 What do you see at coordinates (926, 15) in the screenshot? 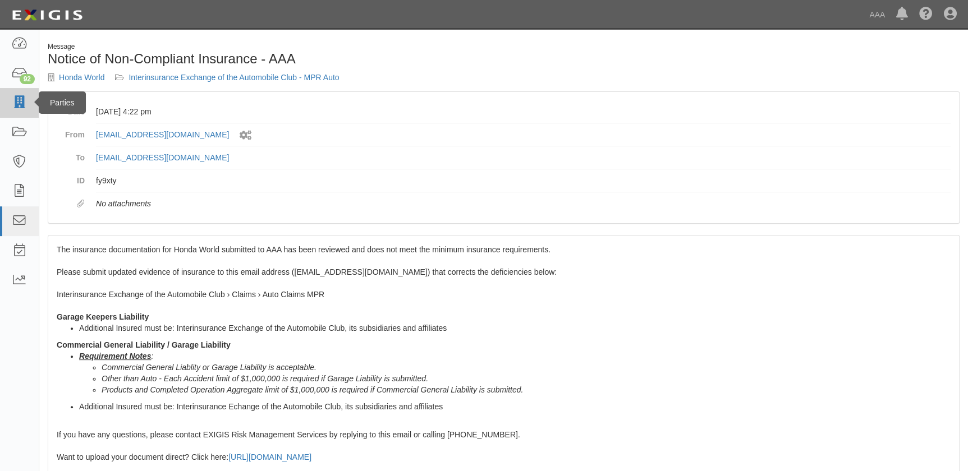
I see `i: Help Center - Complianz` at bounding box center [926, 15].